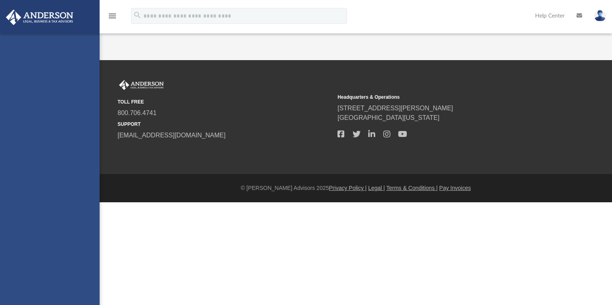  What do you see at coordinates (377, 188) in the screenshot?
I see `a: Legal |` at bounding box center [377, 188].